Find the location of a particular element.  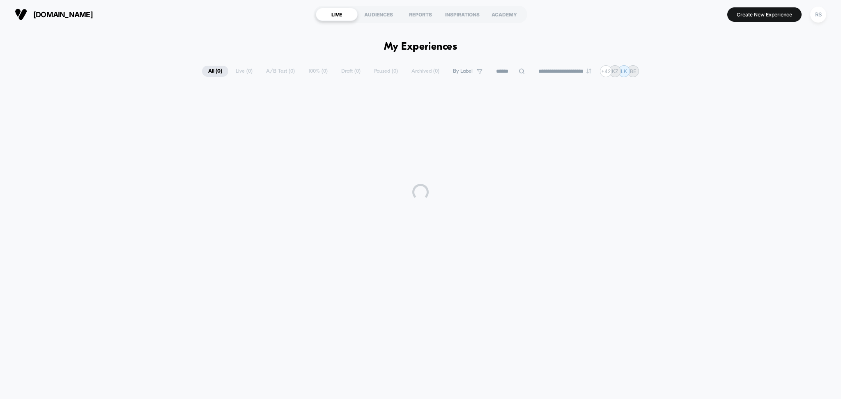

div: INSPIRATIONS is located at coordinates (462, 14).